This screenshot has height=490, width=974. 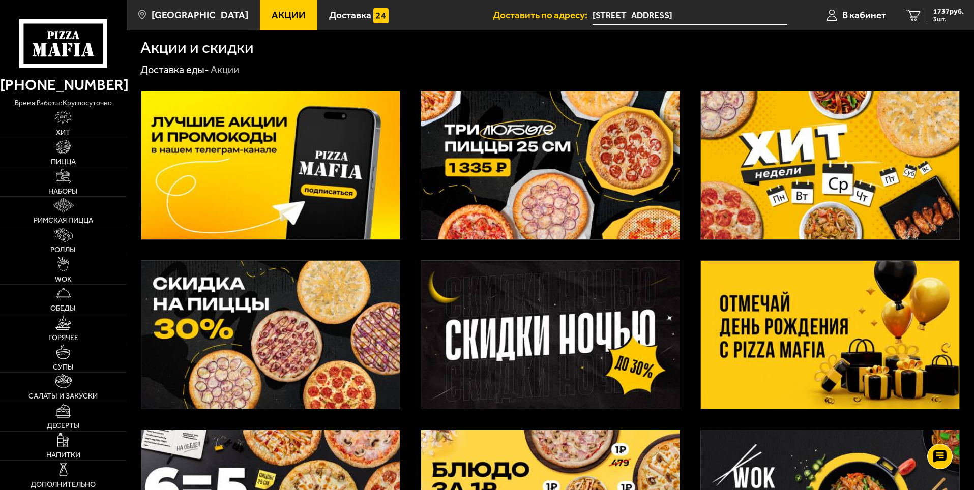 What do you see at coordinates (350, 15) in the screenshot?
I see `span: Доставка` at bounding box center [350, 15].